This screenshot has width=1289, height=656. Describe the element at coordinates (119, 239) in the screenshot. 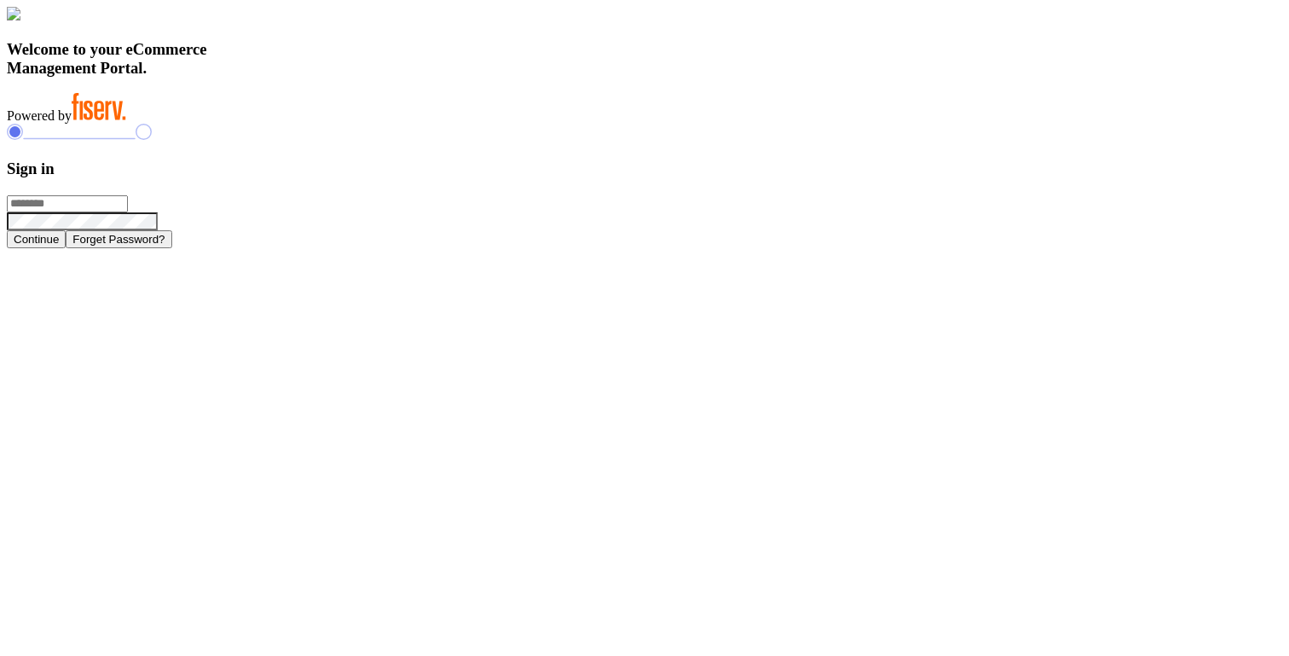

I see `button: Forget Password?` at that location.